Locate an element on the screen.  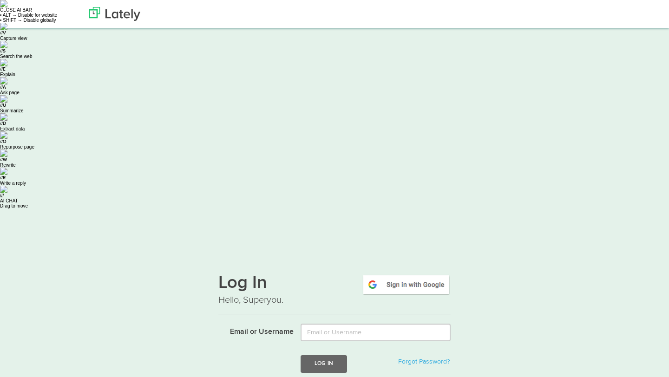
input: Email or Username is located at coordinates (376, 333).